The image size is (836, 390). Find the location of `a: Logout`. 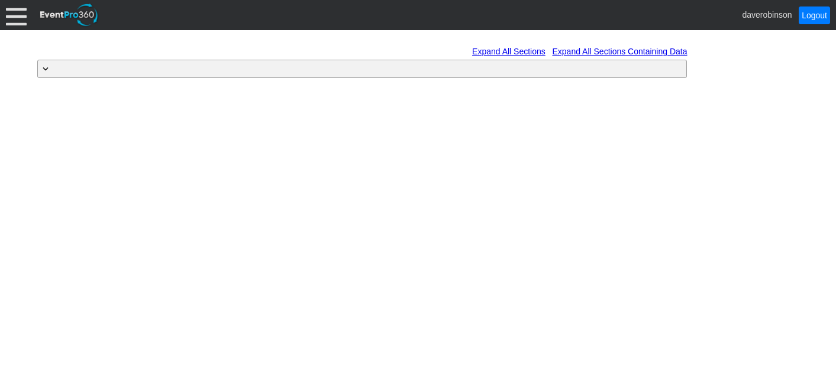

a: Logout is located at coordinates (814, 15).